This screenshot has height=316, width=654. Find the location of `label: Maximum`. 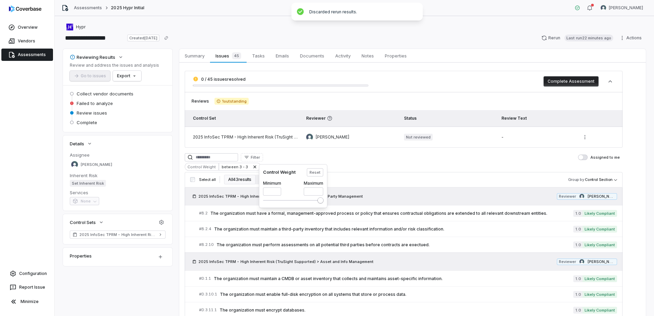

label: Maximum is located at coordinates (313, 188).